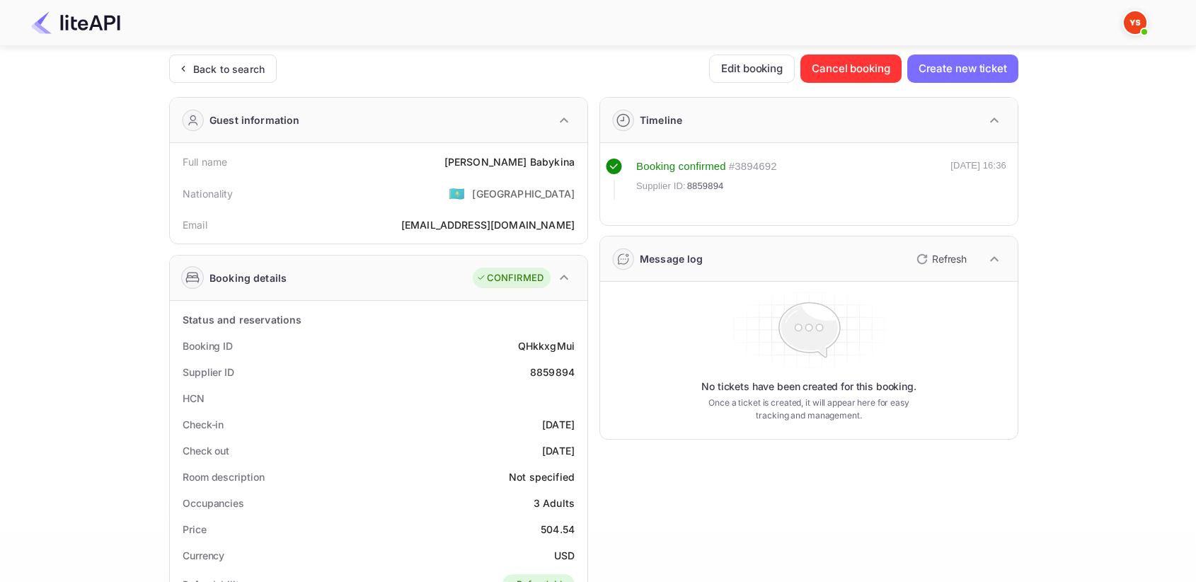  What do you see at coordinates (940, 259) in the screenshot?
I see `button: Refresh` at bounding box center [940, 259].